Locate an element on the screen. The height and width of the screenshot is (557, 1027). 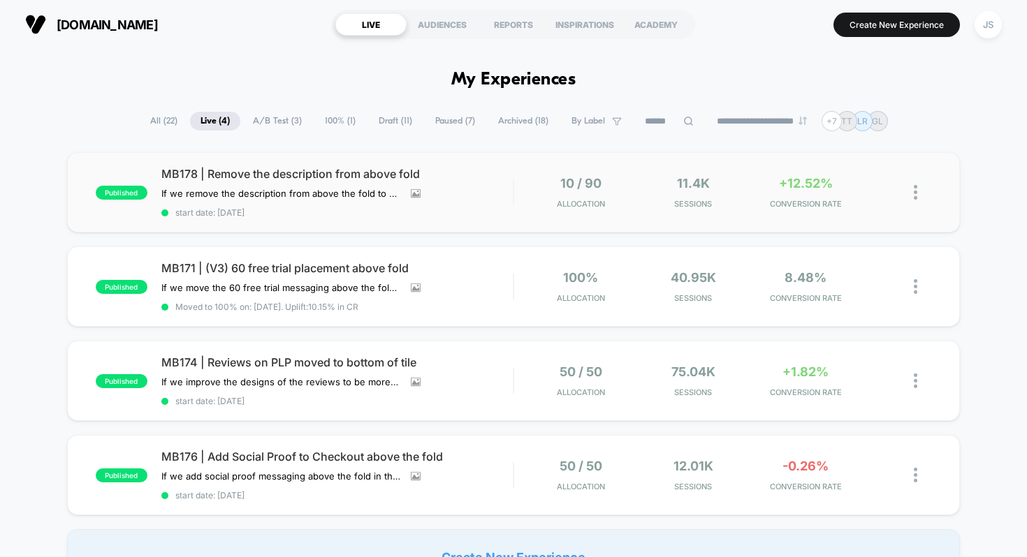
span: Archived ( 18 ) is located at coordinates (523, 121).